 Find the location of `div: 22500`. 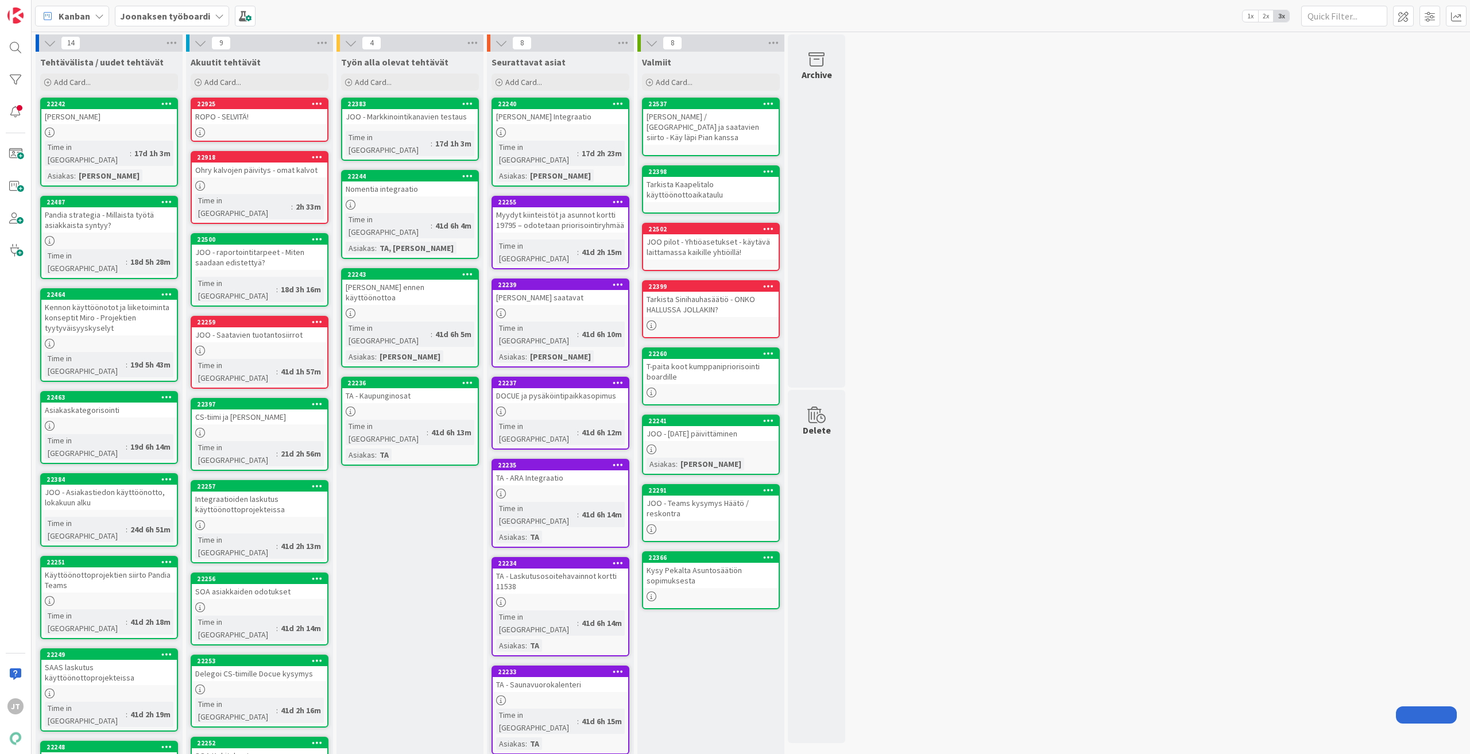

div: 22500 is located at coordinates (262, 239).